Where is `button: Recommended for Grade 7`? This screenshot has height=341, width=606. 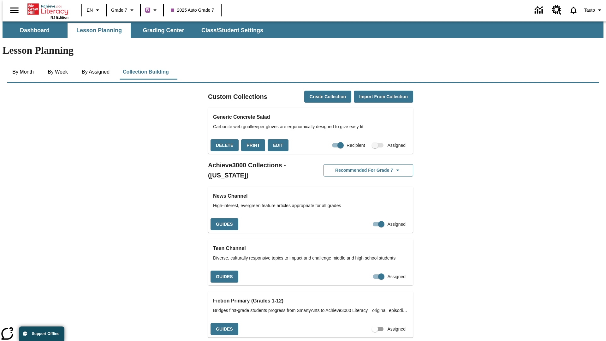 button: Recommended for Grade 7 is located at coordinates (368, 170).